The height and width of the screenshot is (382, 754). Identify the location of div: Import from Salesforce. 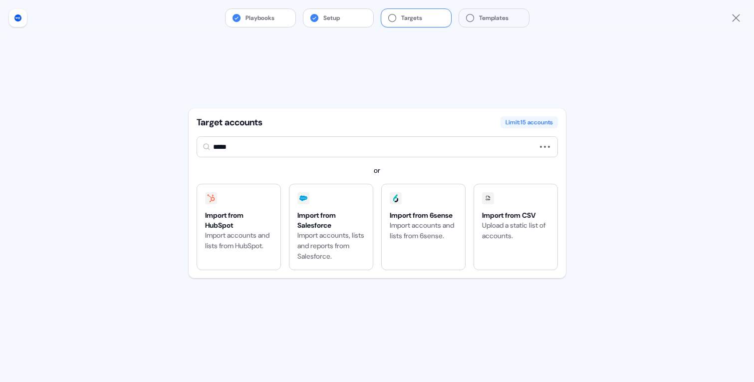
(331, 220).